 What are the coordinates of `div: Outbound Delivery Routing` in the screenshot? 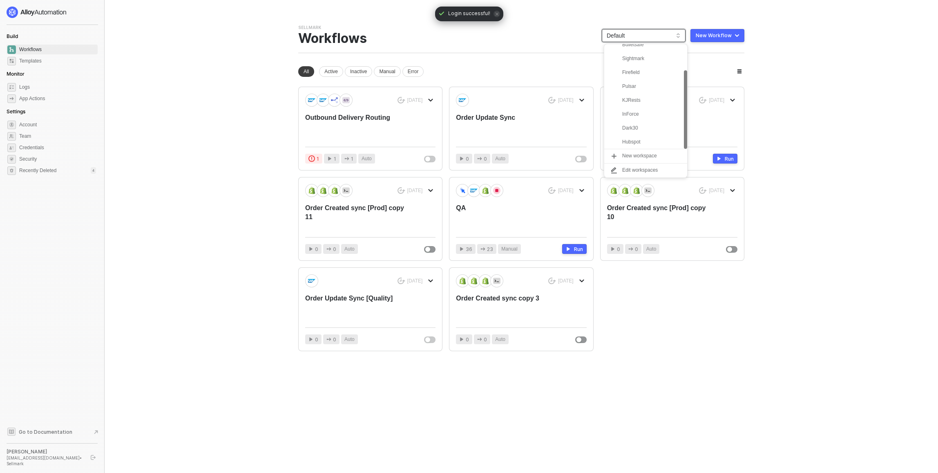 It's located at (357, 127).